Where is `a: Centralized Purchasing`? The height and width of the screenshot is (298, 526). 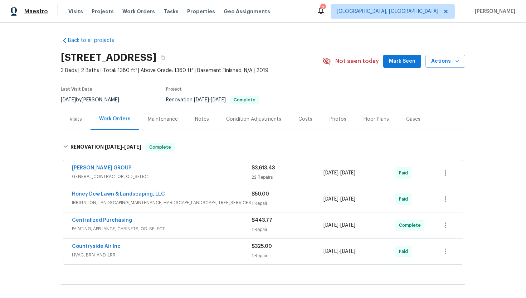 a: Centralized Purchasing is located at coordinates (102, 220).